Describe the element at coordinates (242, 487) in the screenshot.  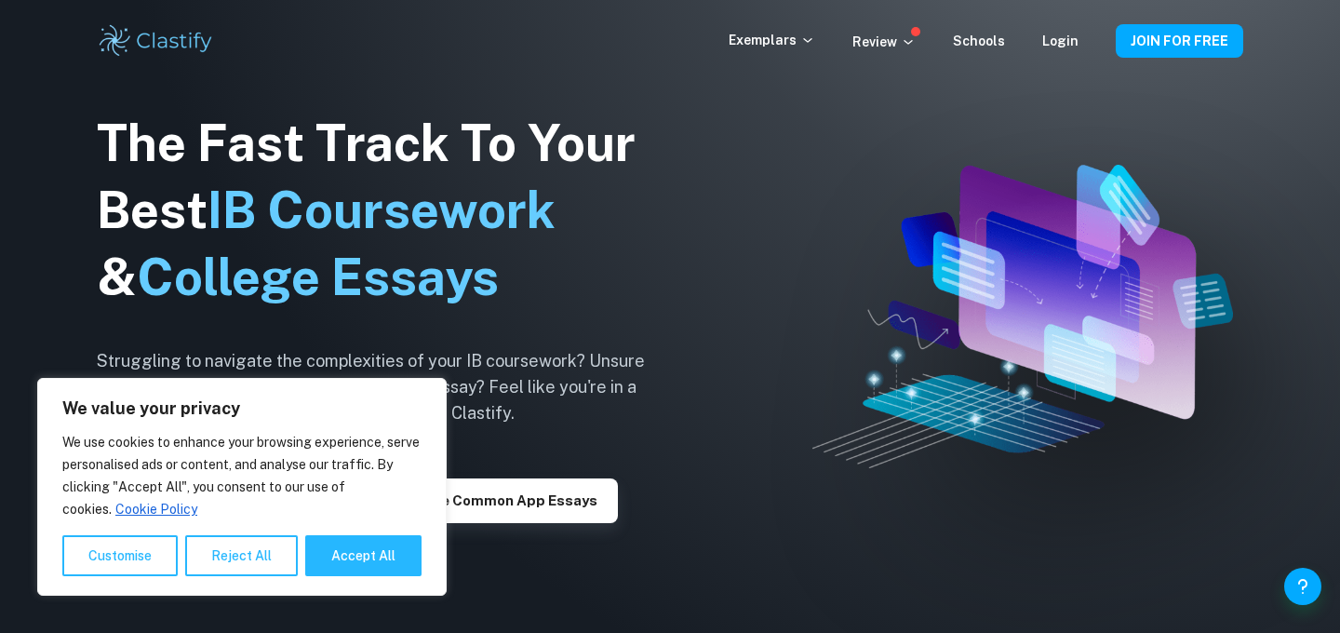
I see `div: We value your privacy` at that location.